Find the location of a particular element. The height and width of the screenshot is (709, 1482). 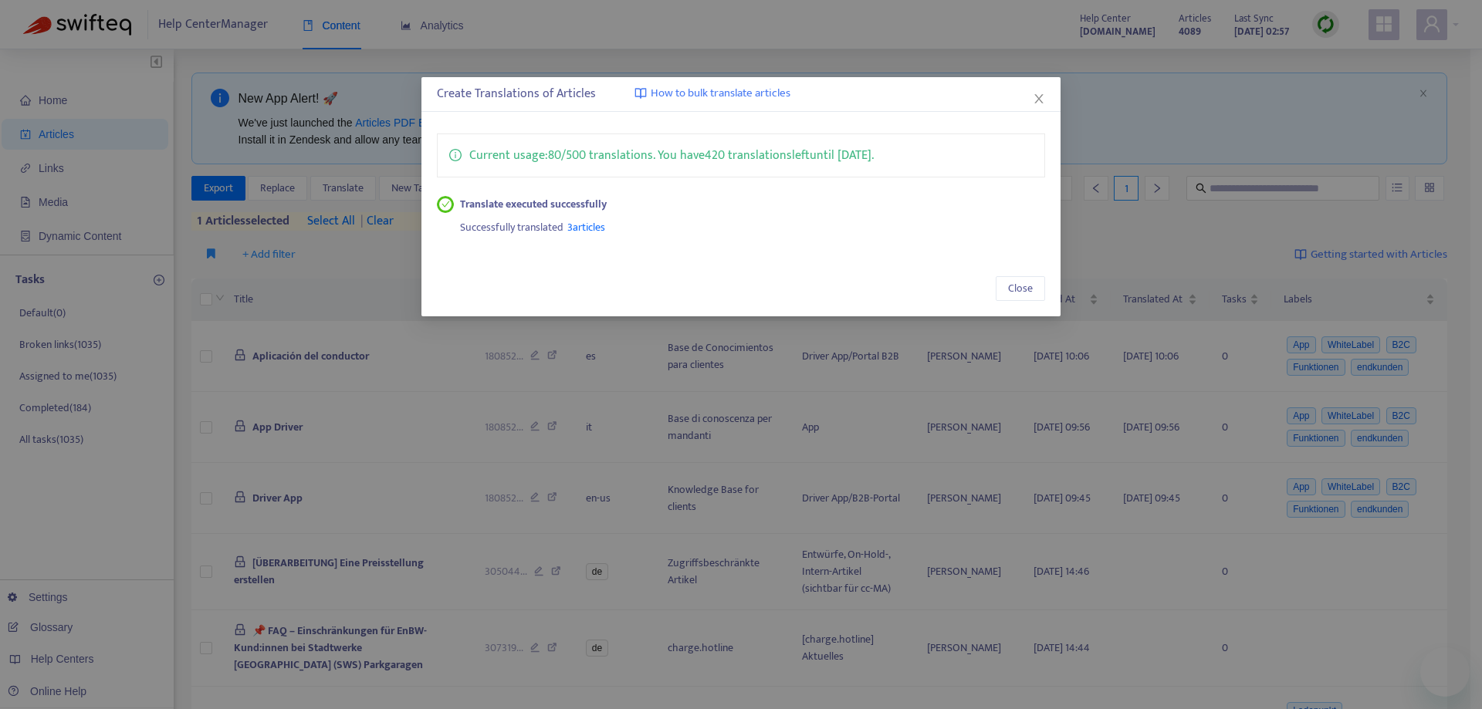

span: close is located at coordinates (1039, 99).